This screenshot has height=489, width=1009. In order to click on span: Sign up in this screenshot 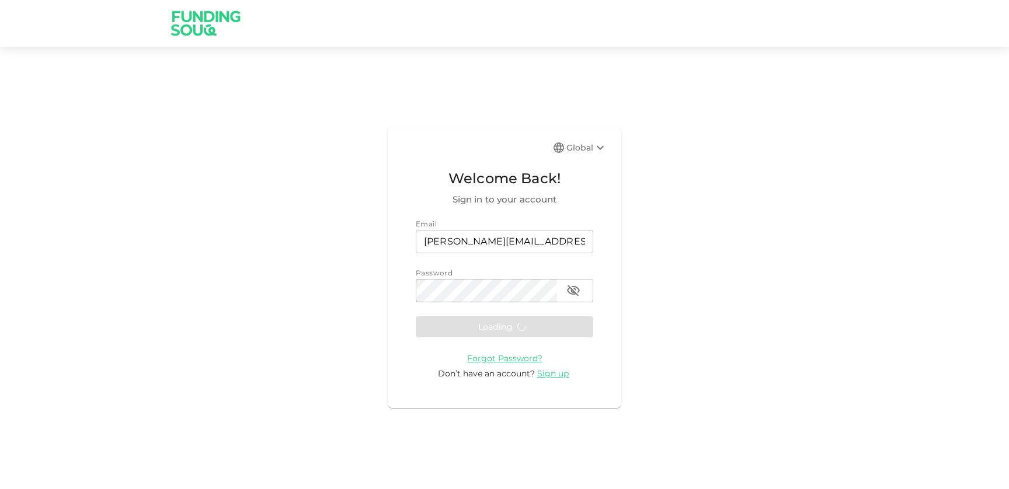, I will do `click(553, 374)`.